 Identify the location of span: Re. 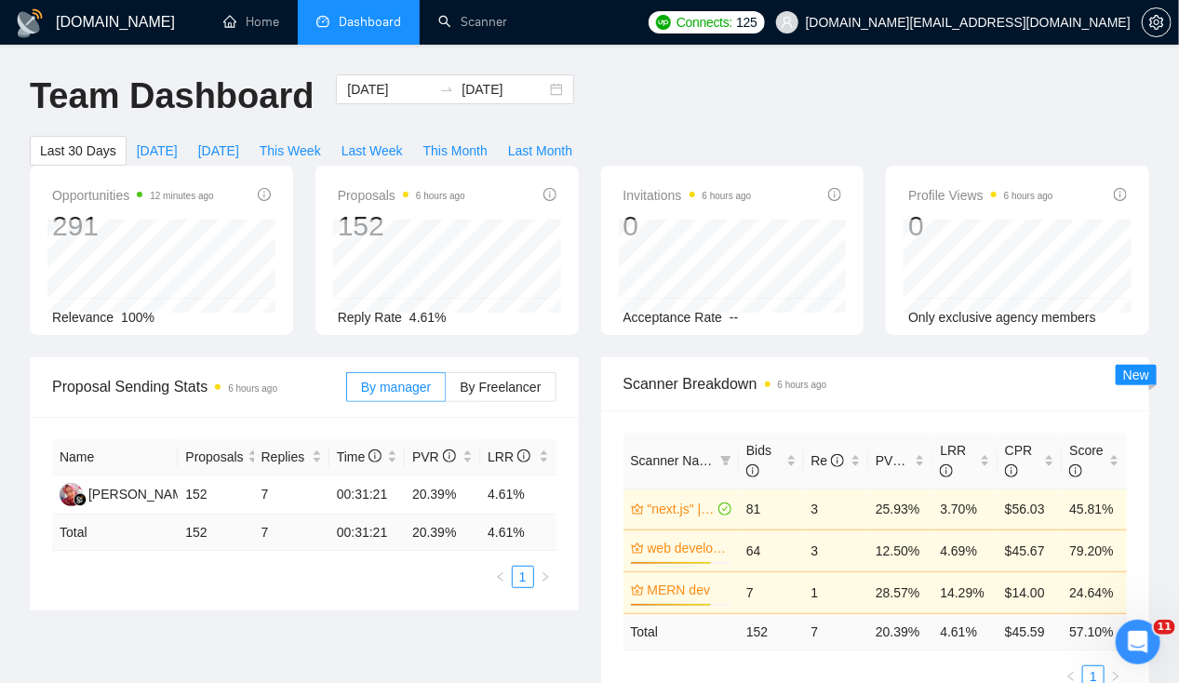
(828, 461).